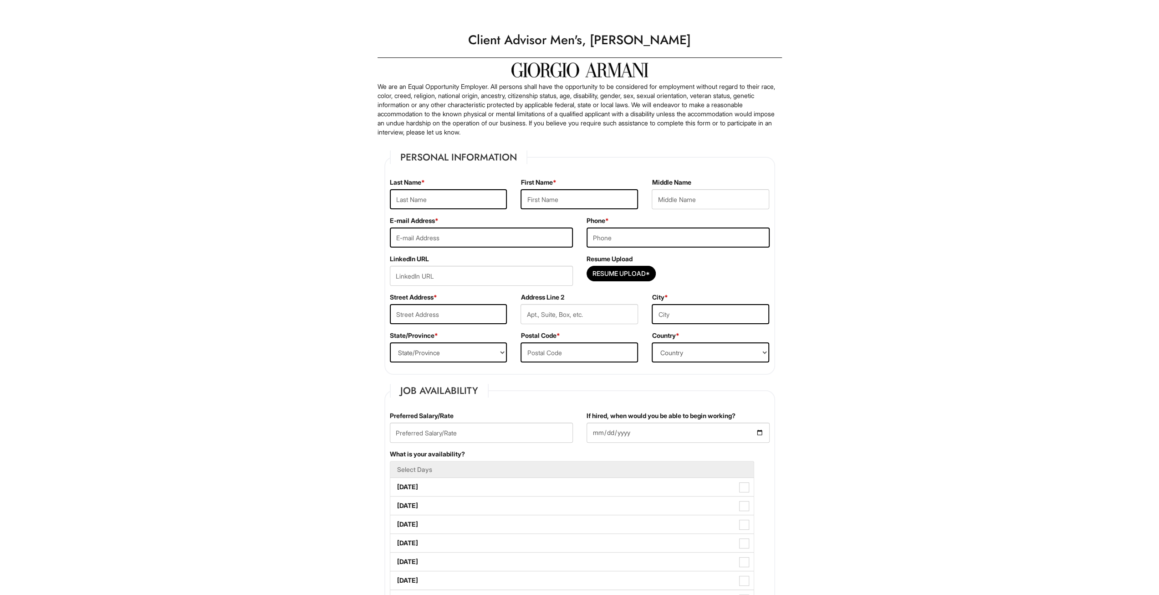 This screenshot has width=1159, height=595. What do you see at coordinates (482, 432) in the screenshot?
I see `input: Preferred Salary/Rate` at bounding box center [482, 432].